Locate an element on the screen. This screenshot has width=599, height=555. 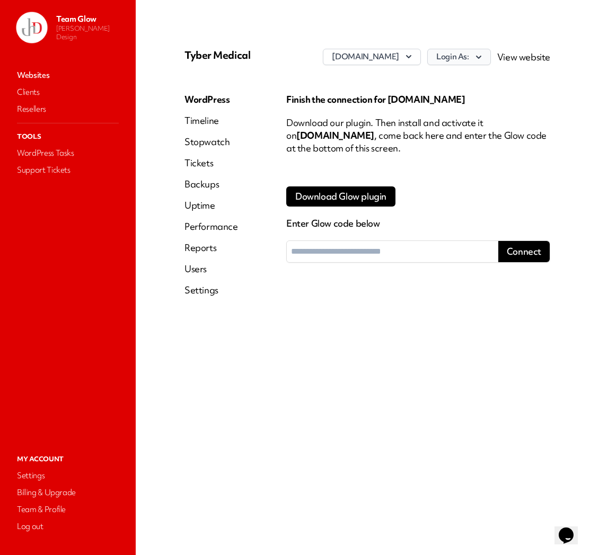
a: WordPress Tasks is located at coordinates (68, 153).